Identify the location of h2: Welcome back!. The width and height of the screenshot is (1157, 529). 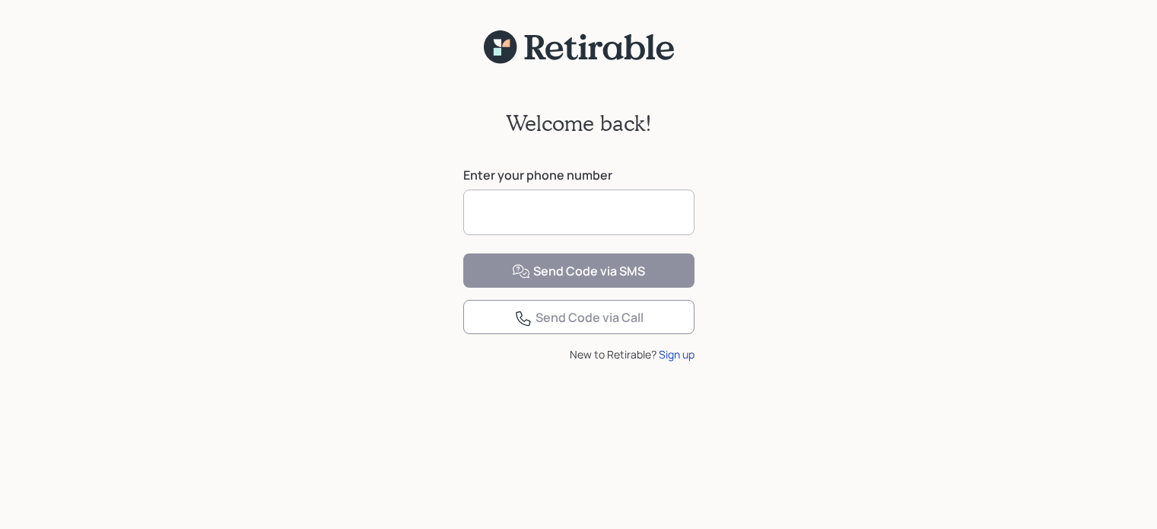
(579, 123).